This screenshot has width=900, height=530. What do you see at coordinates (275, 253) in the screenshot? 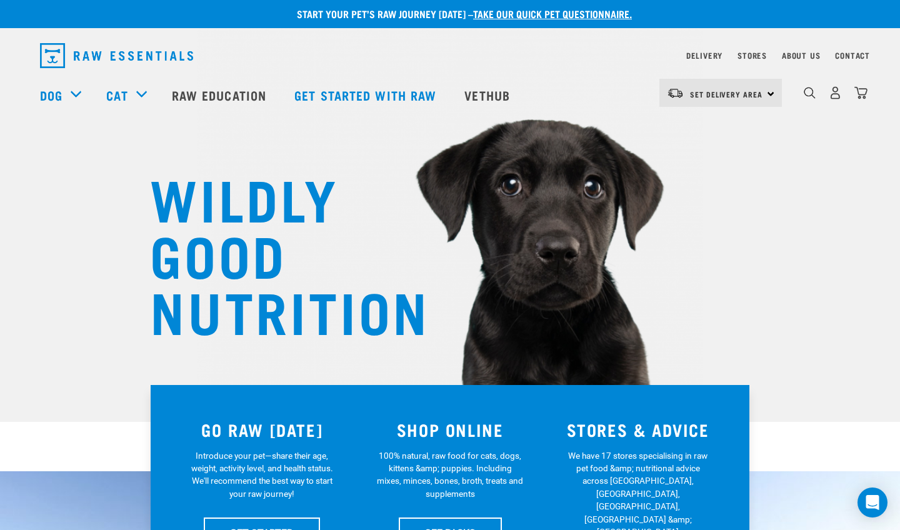
I see `h1: WILDLY GOOD NUTRITION` at bounding box center [275, 253].